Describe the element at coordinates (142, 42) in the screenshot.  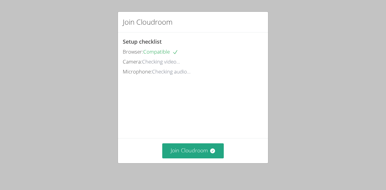
I see `span: Setup checklist` at that location.